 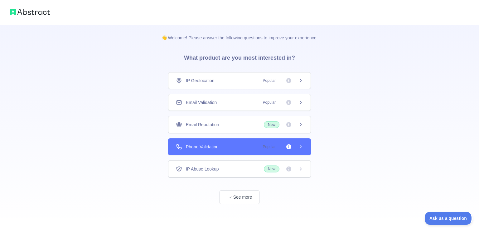 I want to click on button: See more, so click(x=240, y=197).